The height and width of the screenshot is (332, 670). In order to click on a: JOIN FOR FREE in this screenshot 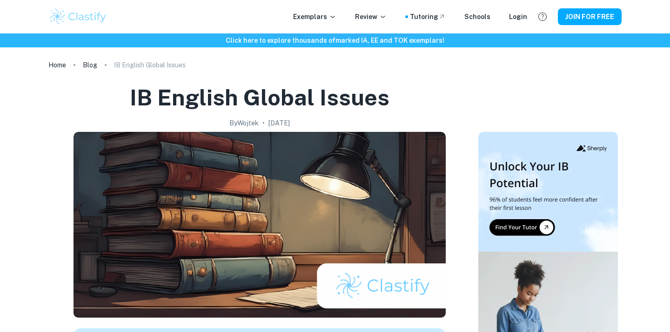, I will do `click(589, 17)`.